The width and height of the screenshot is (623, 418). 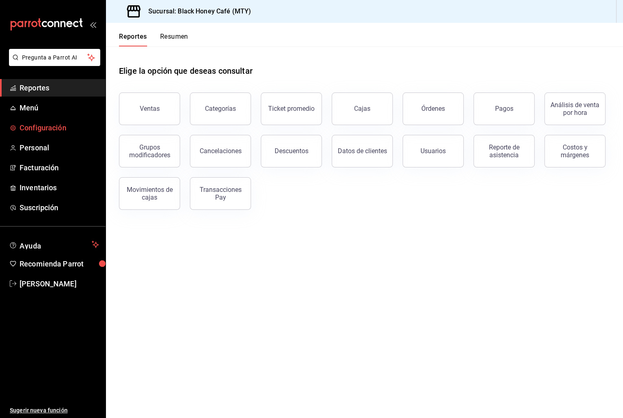 What do you see at coordinates (504, 108) in the screenshot?
I see `div: Pagos` at bounding box center [504, 108].